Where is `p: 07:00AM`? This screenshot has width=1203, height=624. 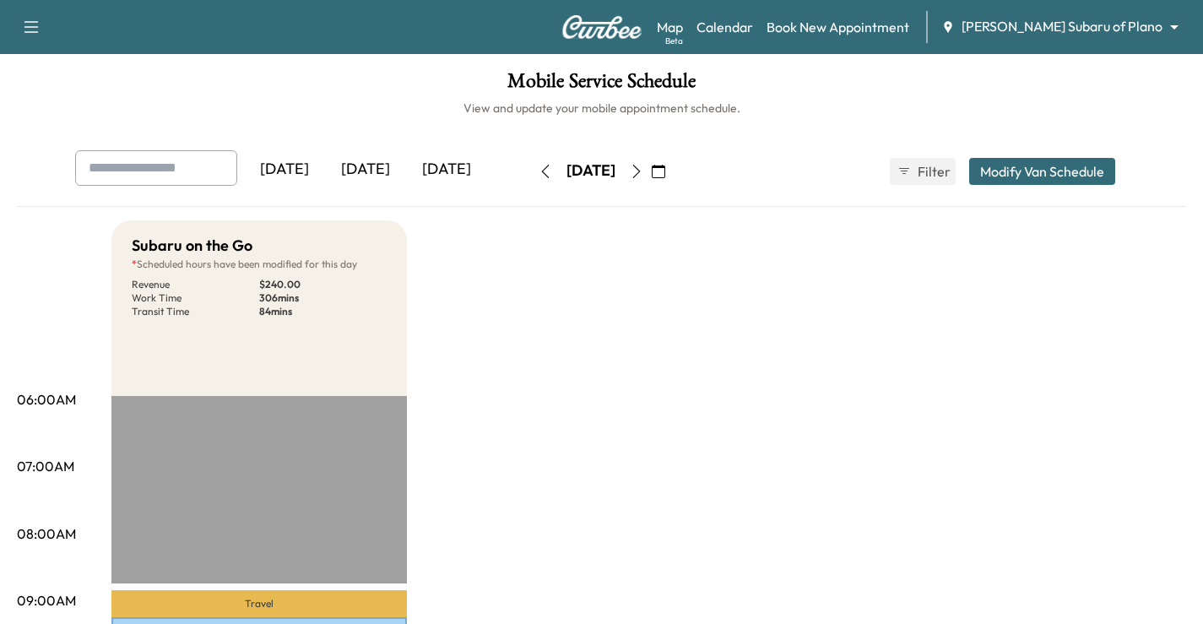
p: 07:00AM is located at coordinates (46, 466).